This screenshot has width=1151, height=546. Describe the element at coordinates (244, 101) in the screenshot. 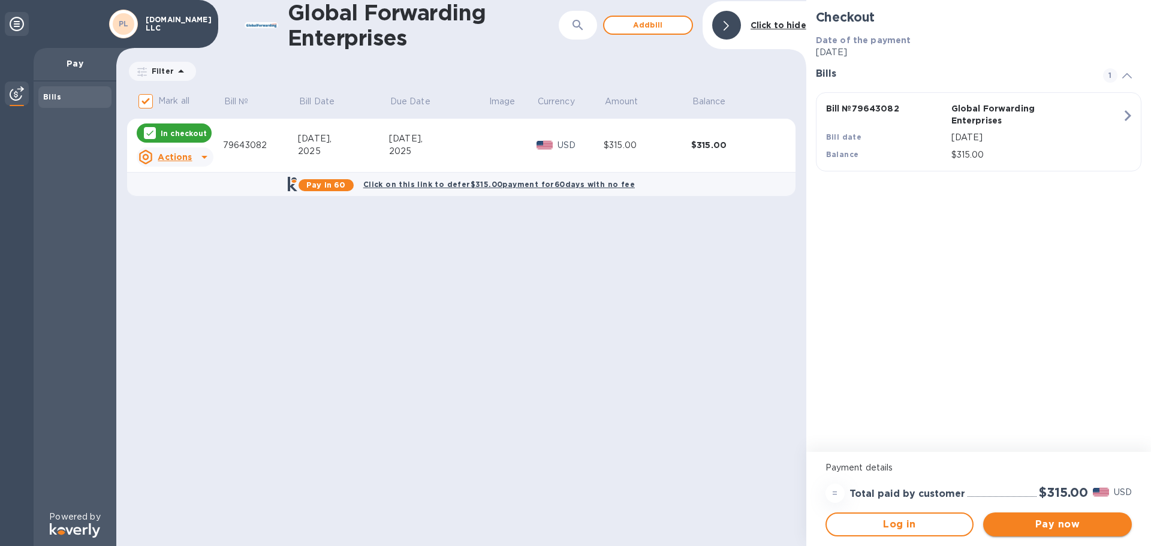

I see `span: Bill №` at that location.